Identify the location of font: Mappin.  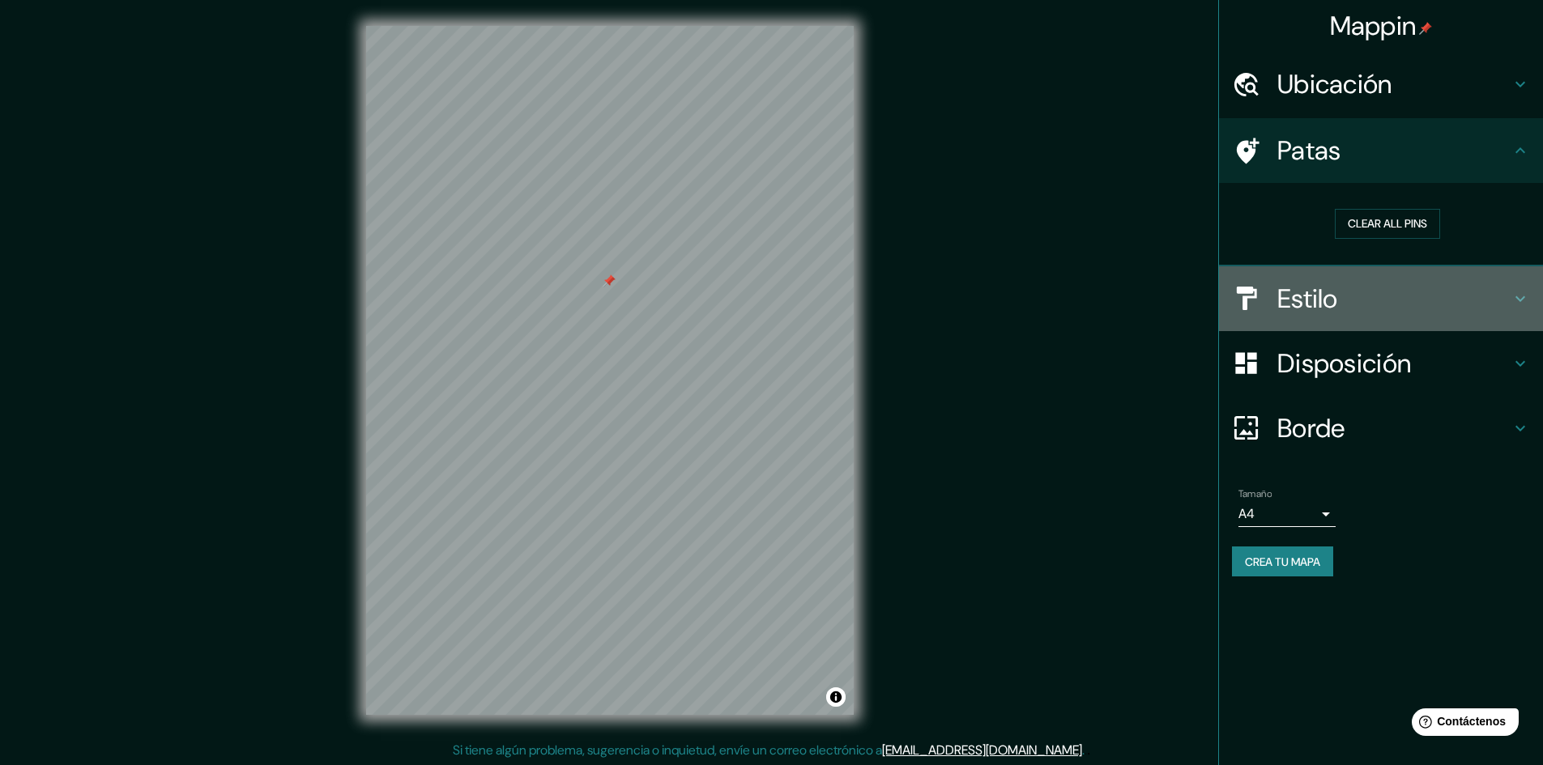
(1373, 26).